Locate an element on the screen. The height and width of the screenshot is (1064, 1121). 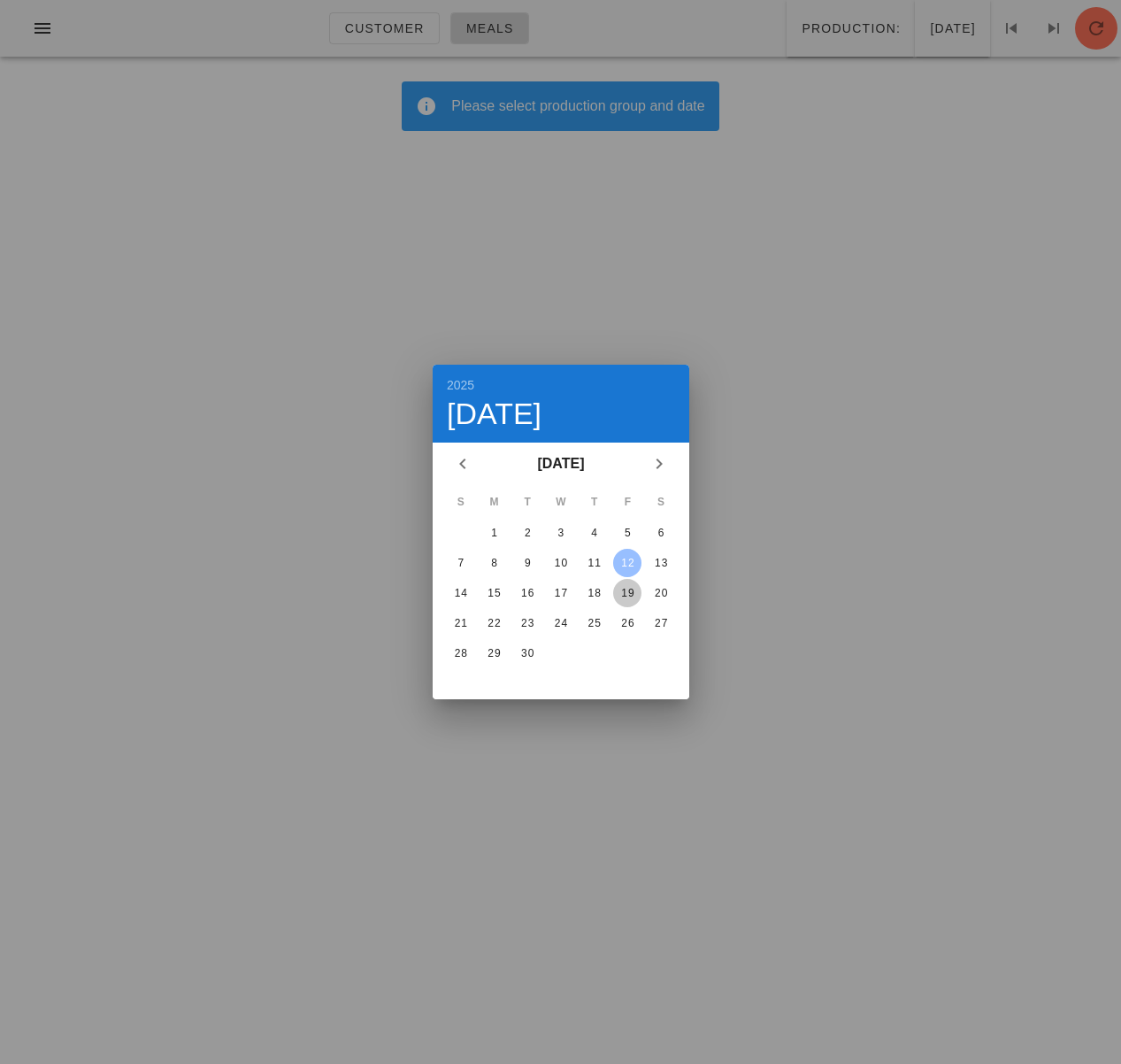
div: 4 is located at coordinates (594, 532).